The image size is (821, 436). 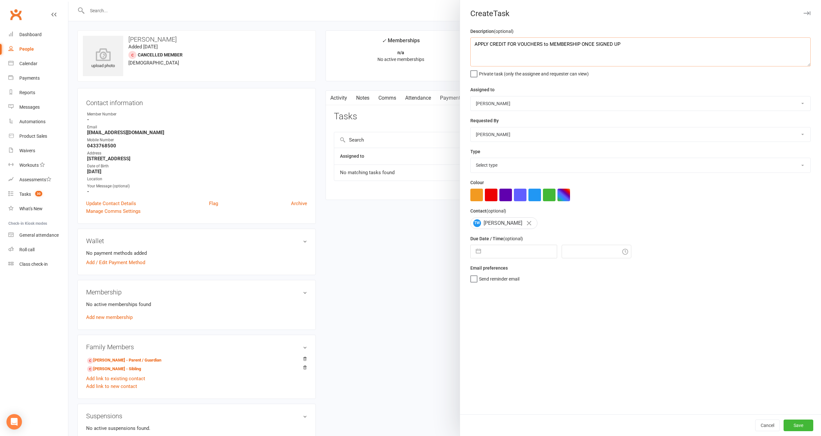 I want to click on label: Requested By, so click(x=485, y=121).